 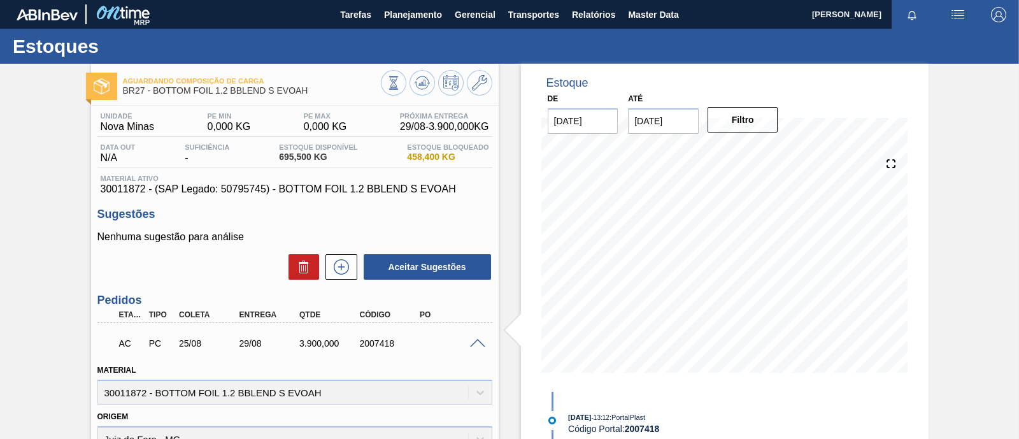 What do you see at coordinates (422, 83) in the screenshot?
I see `button: Atualizar Gráfico` at bounding box center [422, 83].